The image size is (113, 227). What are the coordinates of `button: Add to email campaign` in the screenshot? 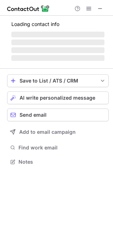 It's located at (58, 132).